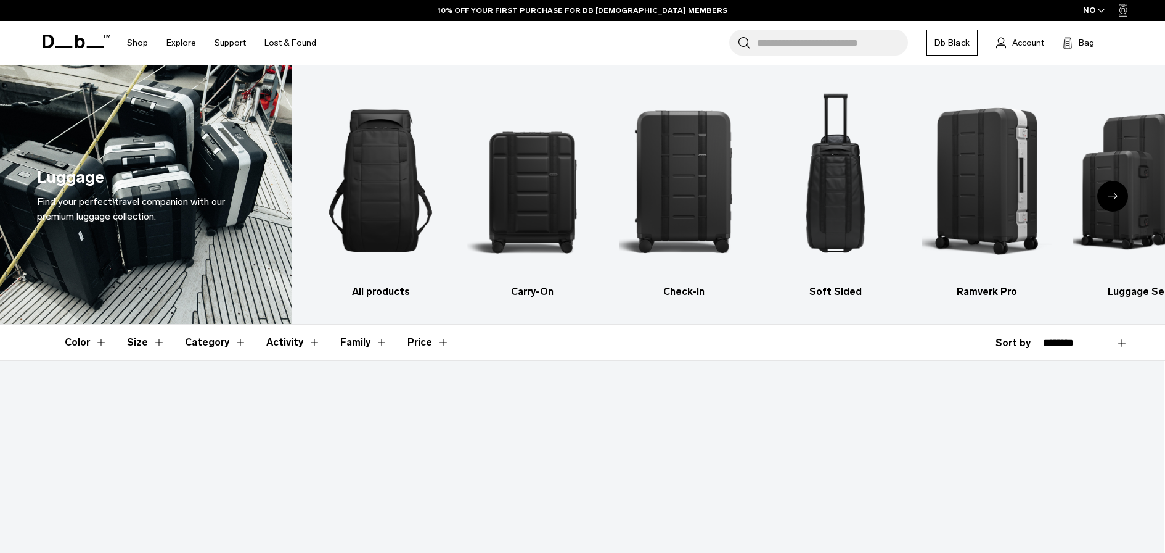  What do you see at coordinates (987, 191) in the screenshot?
I see `li: 5 / 6` at bounding box center [987, 191].